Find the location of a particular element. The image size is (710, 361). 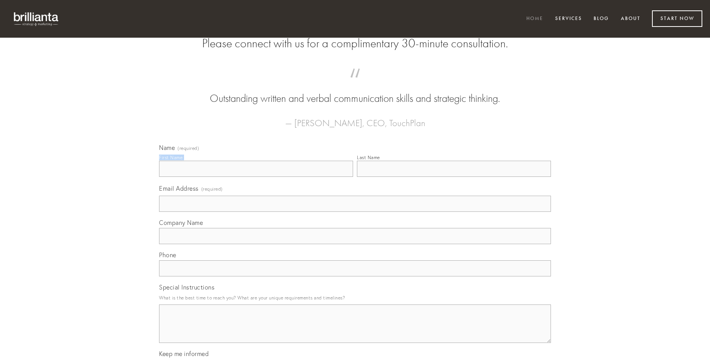

a: Blog is located at coordinates (601, 19).